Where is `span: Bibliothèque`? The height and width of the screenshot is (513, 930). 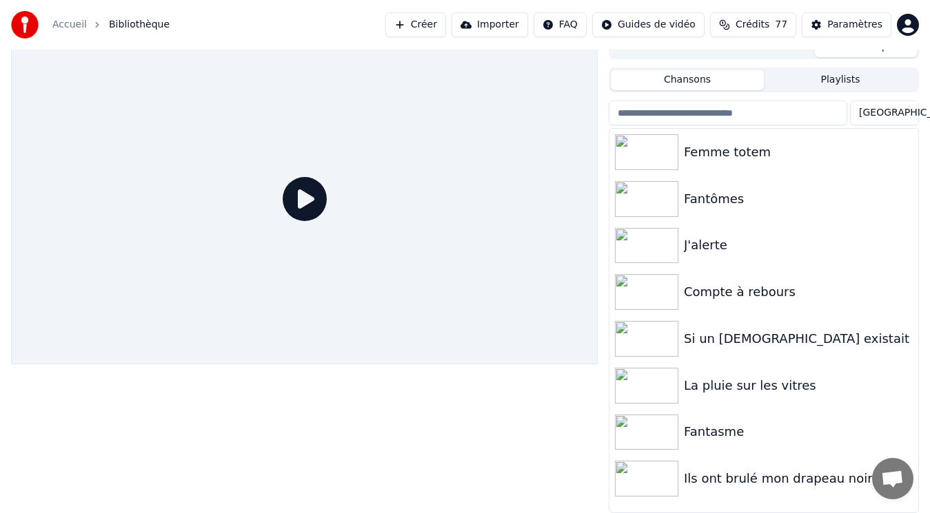
span: Bibliothèque is located at coordinates (139, 25).